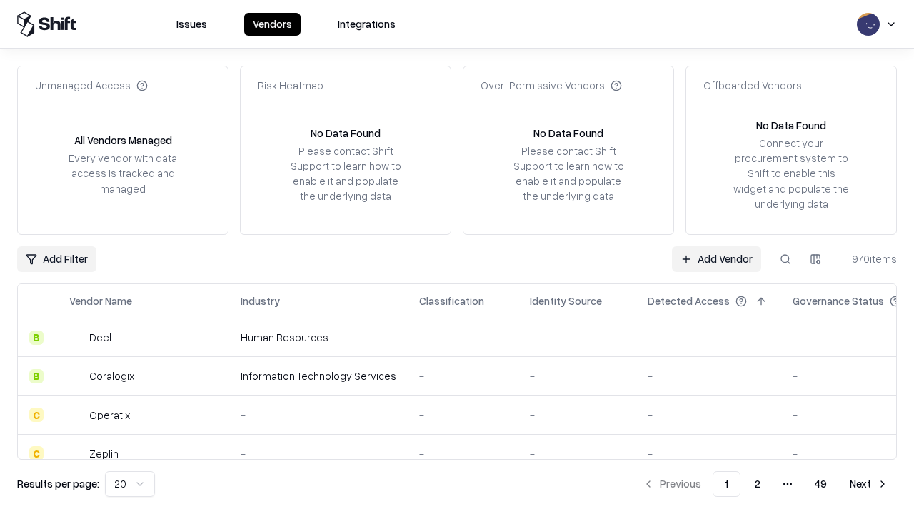  Describe the element at coordinates (753, 85) in the screenshot. I see `div: Offboarded Vendors` at that location.